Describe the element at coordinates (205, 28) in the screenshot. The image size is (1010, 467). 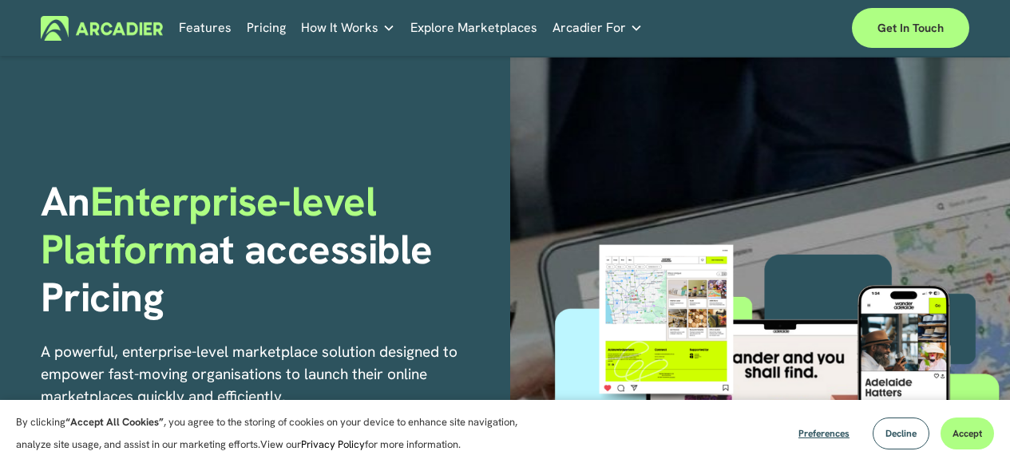
I see `a: Features` at that location.